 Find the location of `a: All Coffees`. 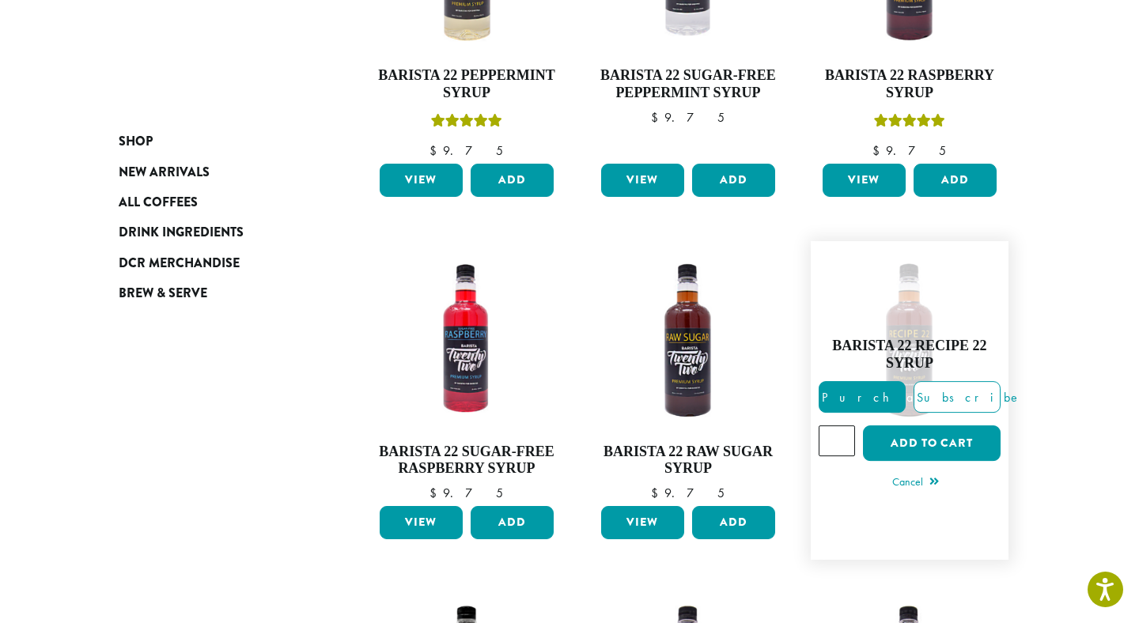

a: All Coffees is located at coordinates (213, 202).